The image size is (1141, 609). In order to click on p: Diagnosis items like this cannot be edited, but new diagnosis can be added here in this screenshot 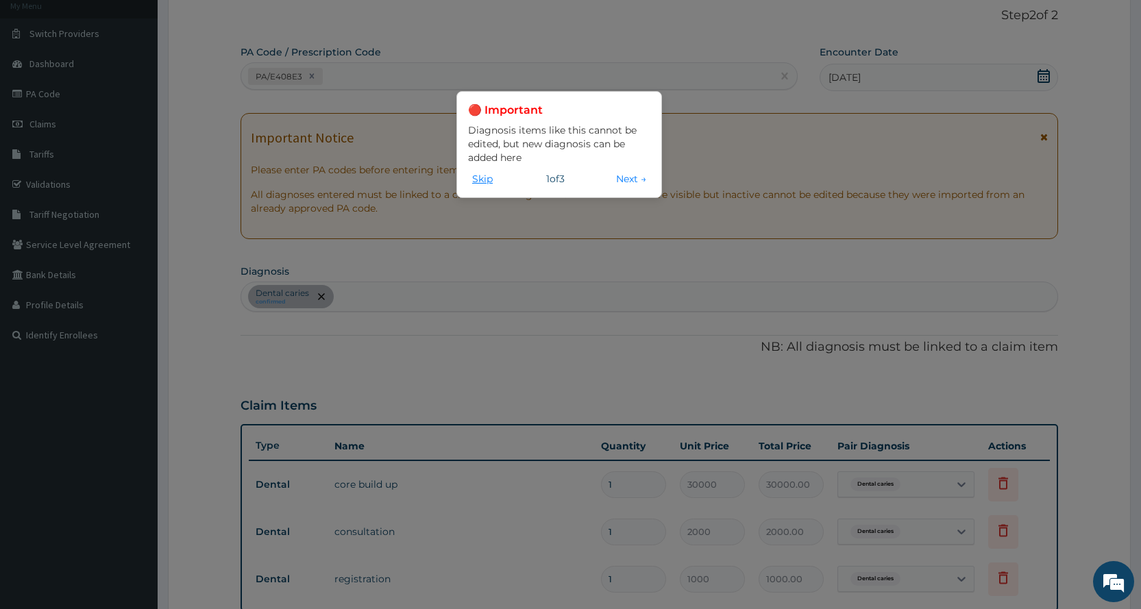, I will do `click(559, 144)`.